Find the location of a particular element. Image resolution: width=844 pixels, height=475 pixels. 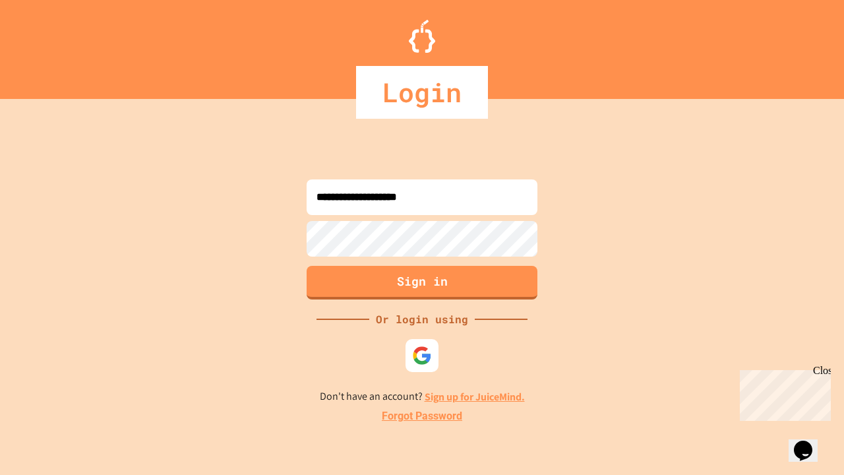

div: Login is located at coordinates (422, 92).